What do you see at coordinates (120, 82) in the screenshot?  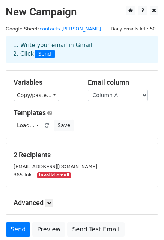 I see `h5: Email column` at bounding box center [120, 82].